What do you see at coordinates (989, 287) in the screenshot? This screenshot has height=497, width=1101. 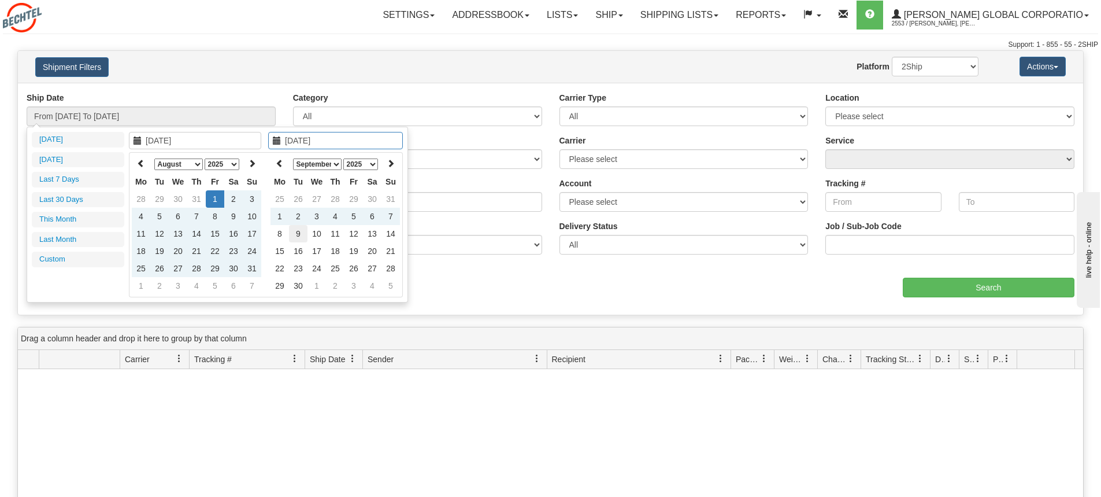 I see `input: Search` at bounding box center [989, 287].